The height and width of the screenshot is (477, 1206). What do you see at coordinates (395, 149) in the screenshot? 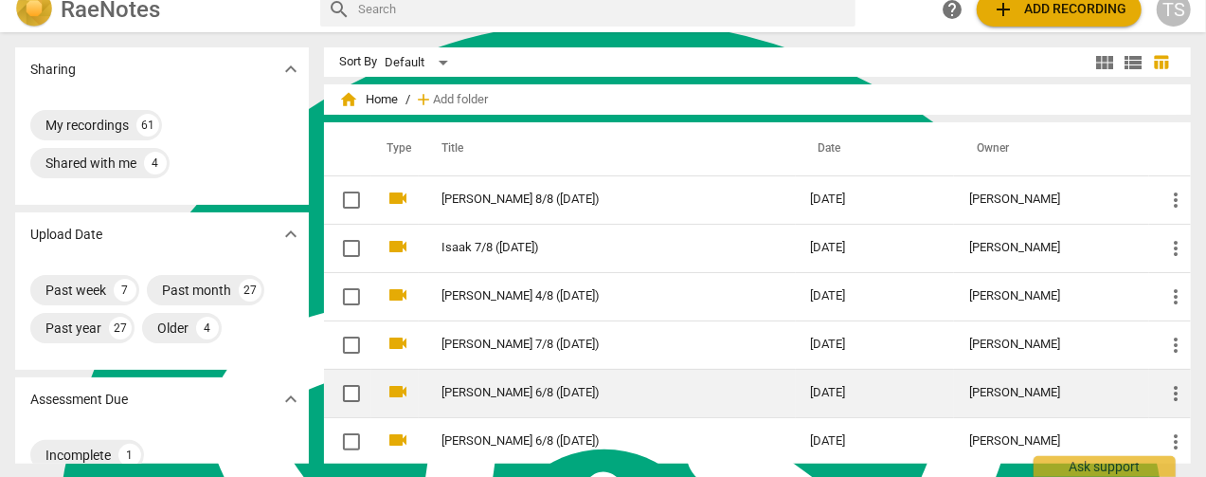
I see `th: Type` at bounding box center [395, 149].